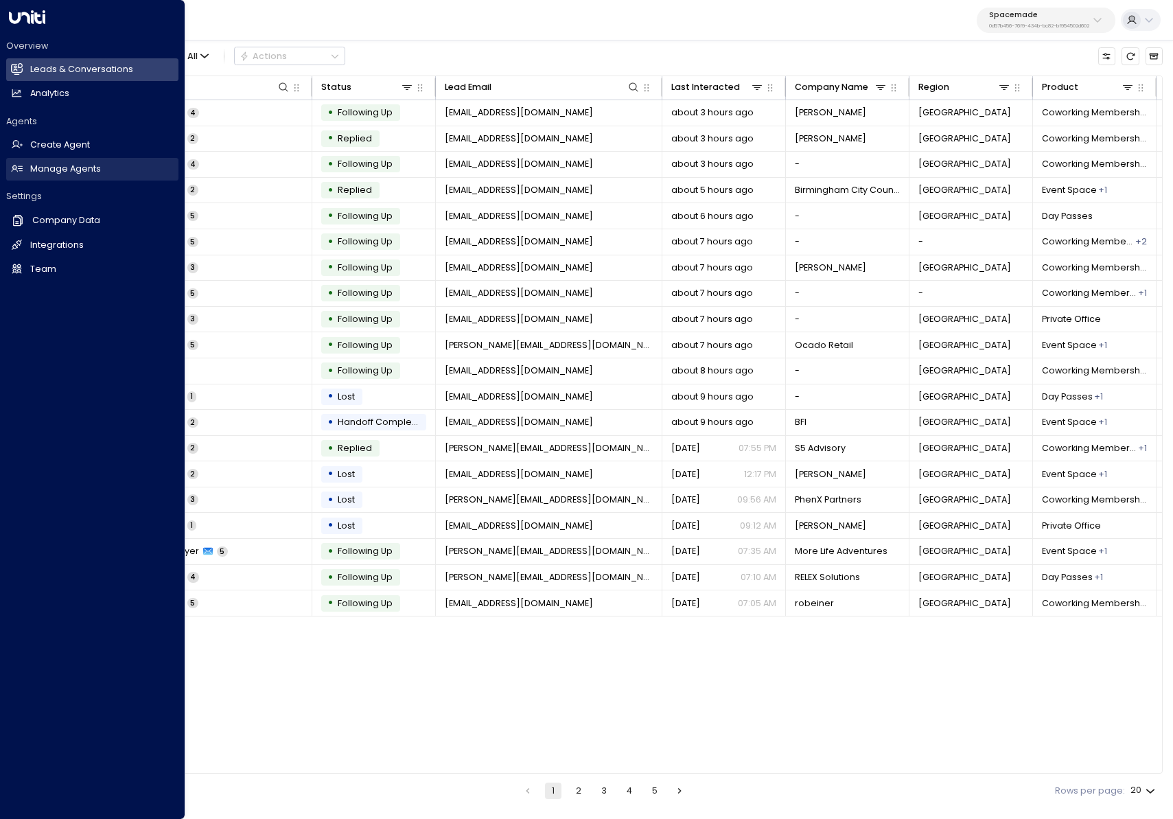 The width and height of the screenshot is (1173, 819). What do you see at coordinates (92, 169) in the screenshot?
I see `a: Manage Agents` at bounding box center [92, 169].